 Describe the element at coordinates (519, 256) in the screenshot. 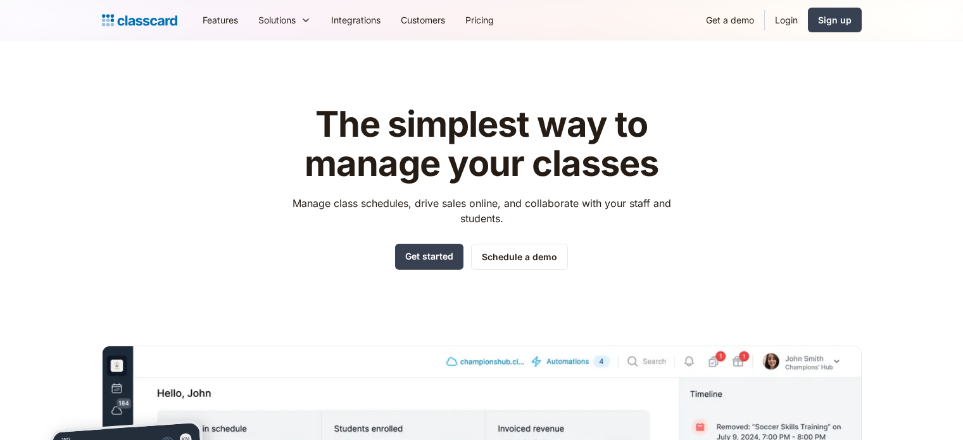

I see `a: Schedule a demo` at that location.